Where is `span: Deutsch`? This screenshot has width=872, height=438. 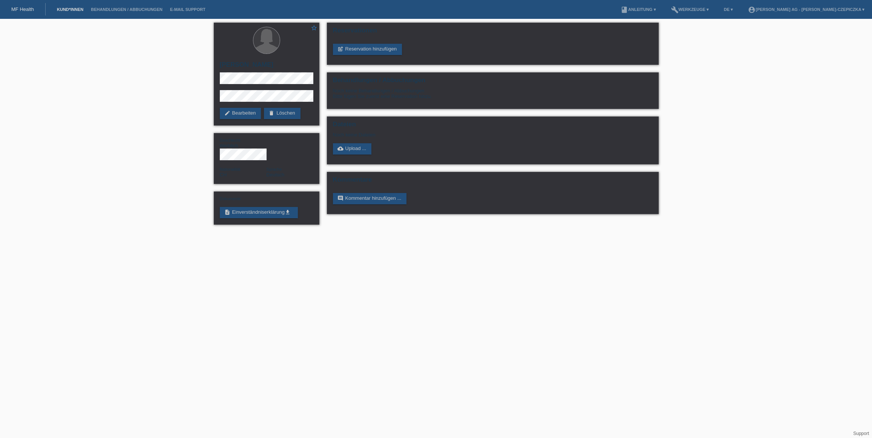
span: Deutsch is located at coordinates (276, 175).